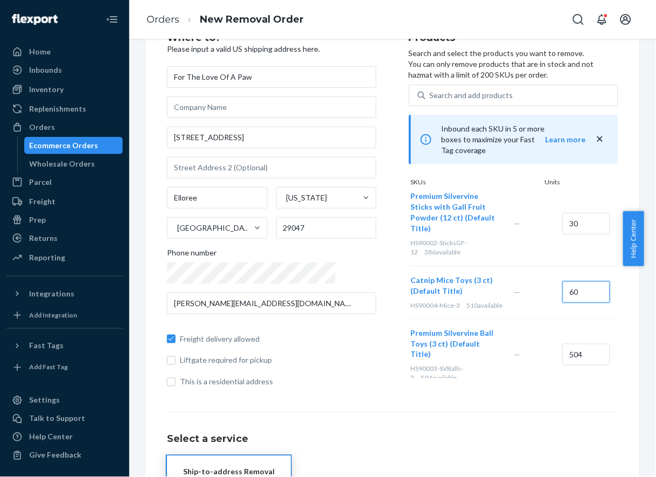 The image size is (656, 477). Describe the element at coordinates (65, 201) in the screenshot. I see `a: Freight` at that location.